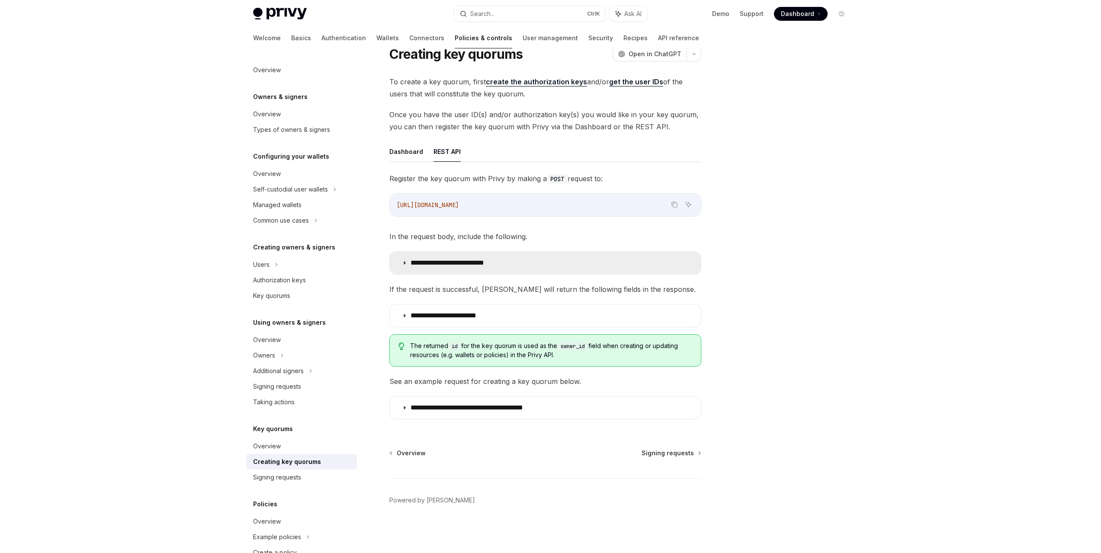  Describe the element at coordinates (301, 296) in the screenshot. I see `a: Key quorums` at that location.